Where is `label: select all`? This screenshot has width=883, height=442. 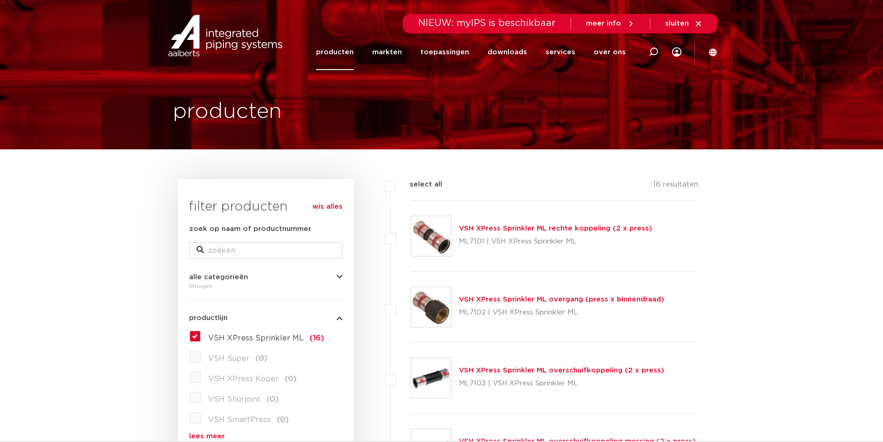 label: select all is located at coordinates (419, 185).